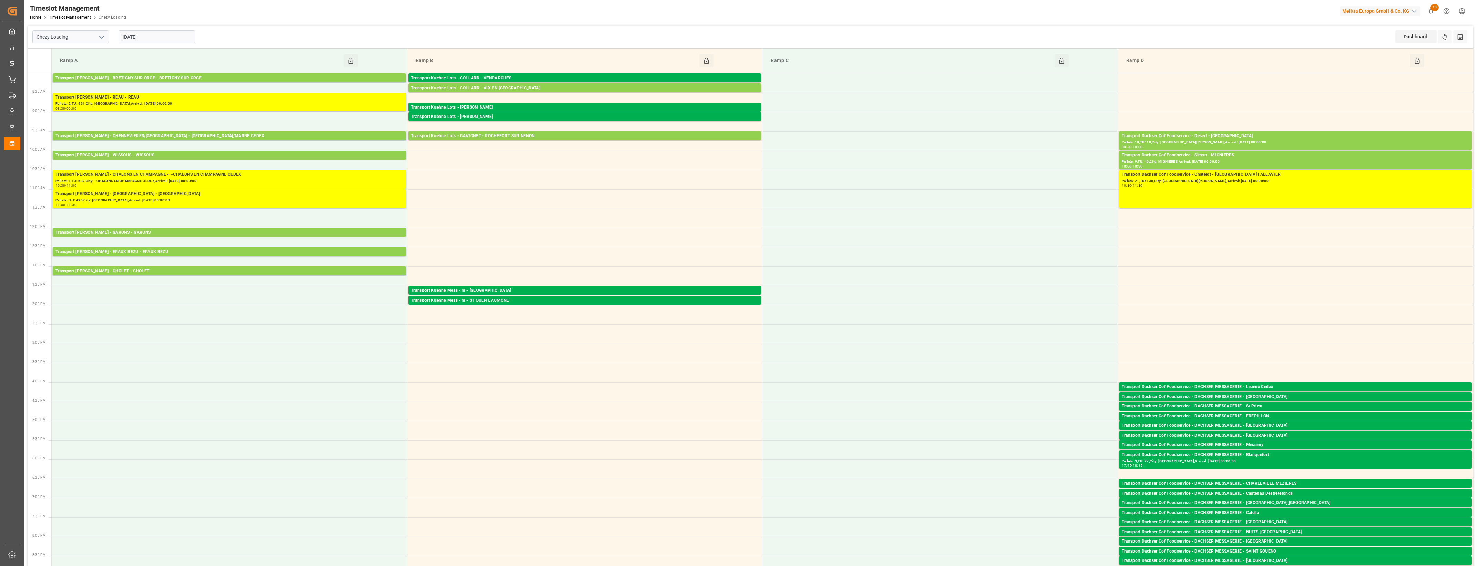  What do you see at coordinates (1127, 465) in the screenshot?
I see `div: 17:45` at bounding box center [1127, 465].